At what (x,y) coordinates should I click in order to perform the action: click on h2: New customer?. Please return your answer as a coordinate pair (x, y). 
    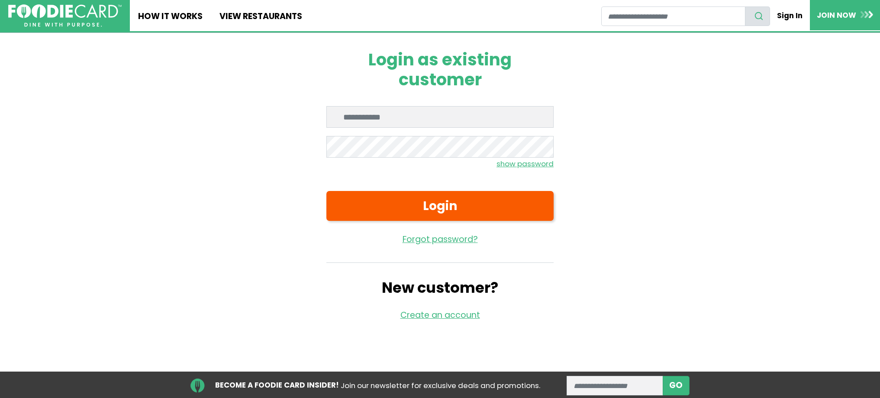
    Looking at the image, I should click on (440, 288).